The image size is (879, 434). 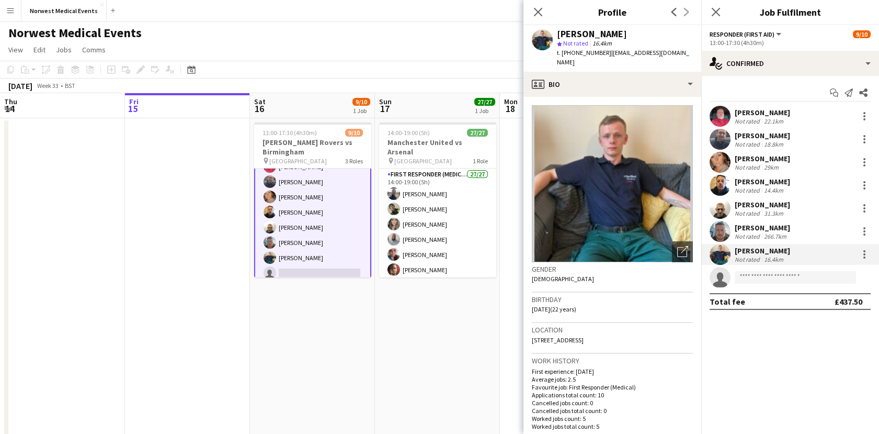 I want to click on span: 1 Role, so click(x=480, y=161).